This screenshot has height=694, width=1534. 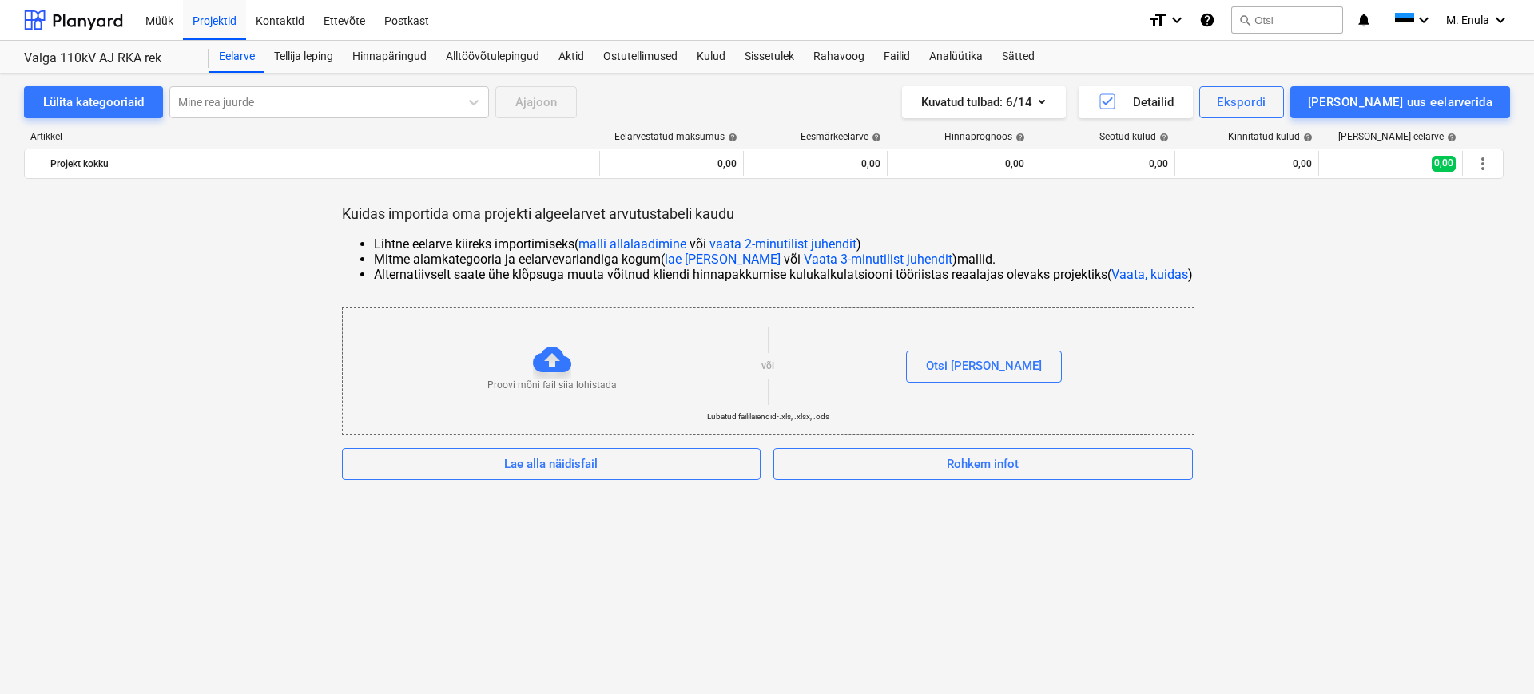 I want to click on div: Lae alla näidisfail, so click(x=550, y=464).